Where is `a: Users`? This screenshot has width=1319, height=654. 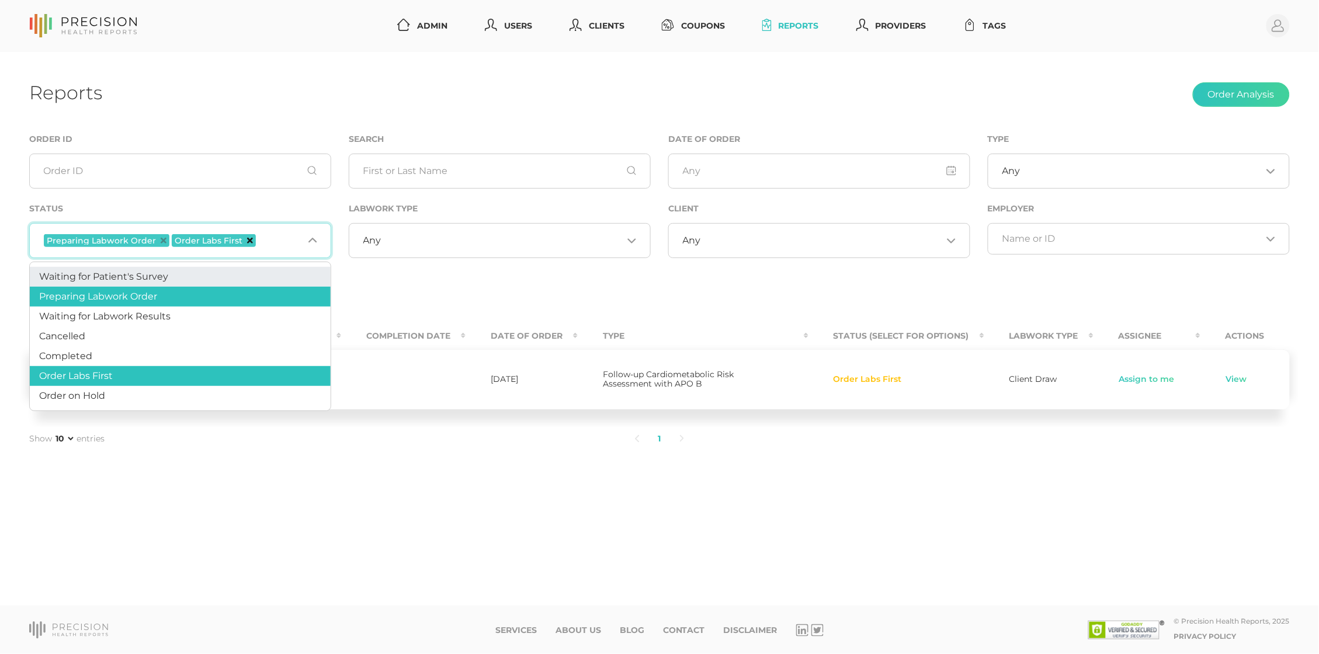
a: Users is located at coordinates (508, 26).